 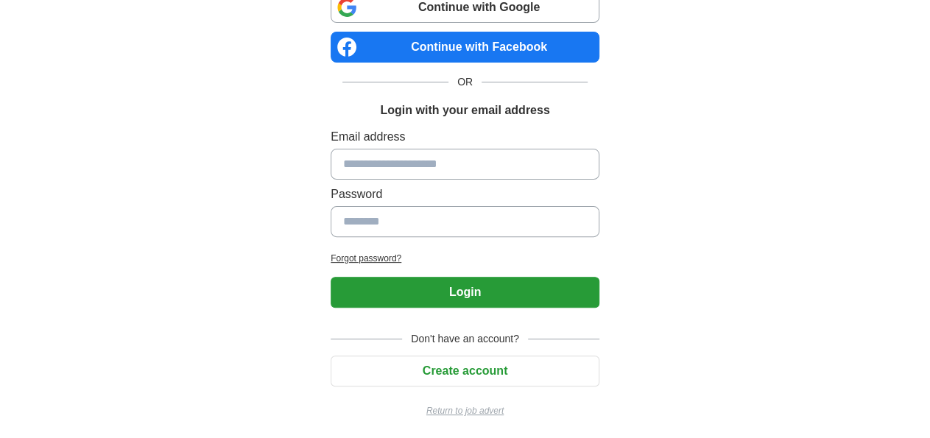 What do you see at coordinates (465, 259) in the screenshot?
I see `h2: Forgot password?` at bounding box center [465, 259].